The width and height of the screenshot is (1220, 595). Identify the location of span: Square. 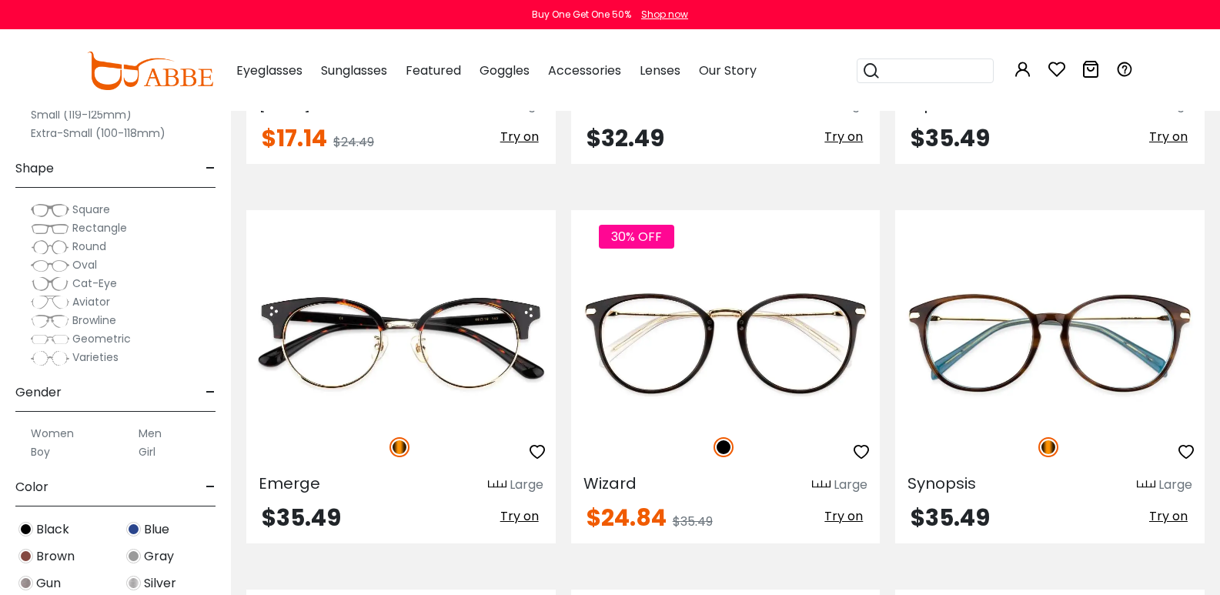
(91, 209).